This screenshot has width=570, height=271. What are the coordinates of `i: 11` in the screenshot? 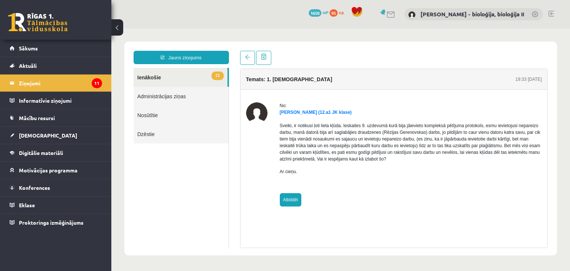 It's located at (97, 83).